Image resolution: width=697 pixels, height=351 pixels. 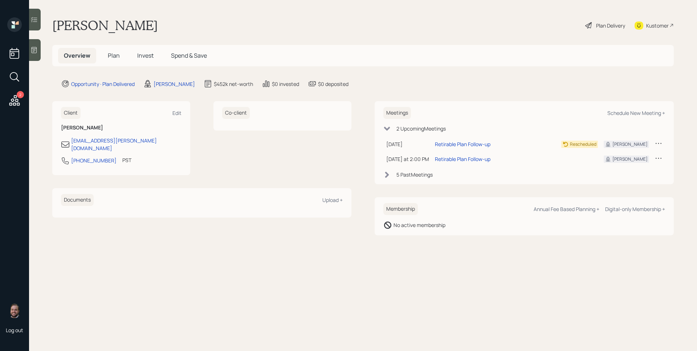 What do you see at coordinates (127, 160) in the screenshot?
I see `div: PST` at bounding box center [127, 160].